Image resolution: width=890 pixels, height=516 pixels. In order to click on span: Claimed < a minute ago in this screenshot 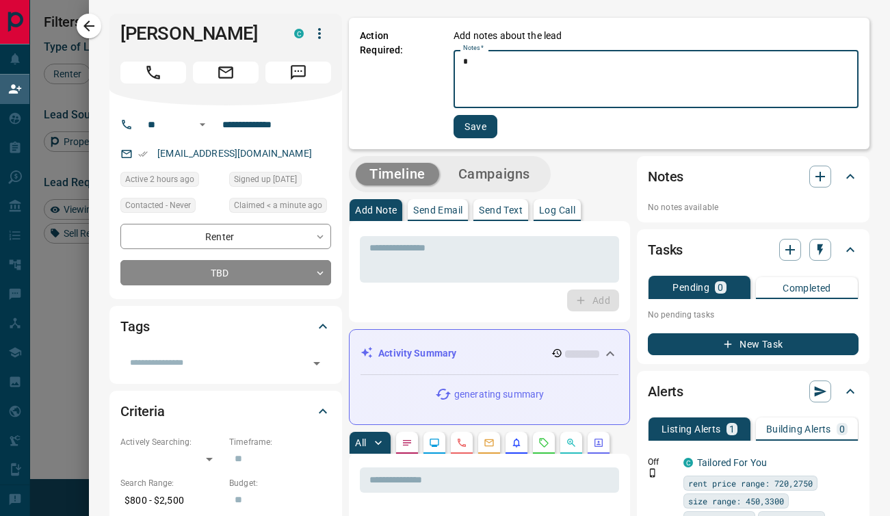, I will do `click(278, 205)`.